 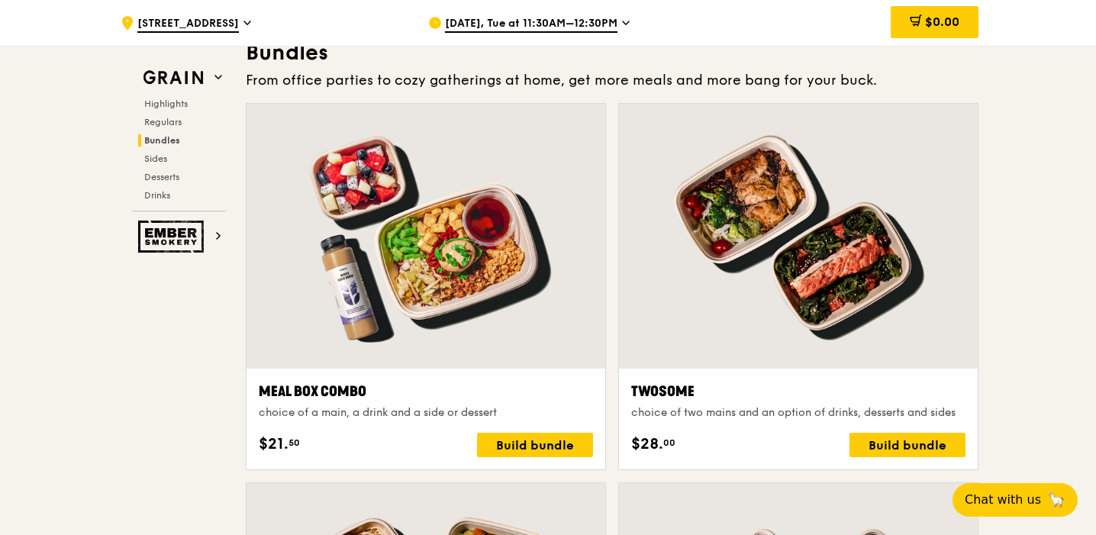 I want to click on div: Twosome, so click(x=798, y=391).